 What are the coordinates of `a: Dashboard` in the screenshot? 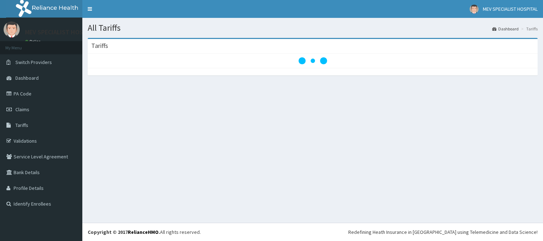 It's located at (506, 29).